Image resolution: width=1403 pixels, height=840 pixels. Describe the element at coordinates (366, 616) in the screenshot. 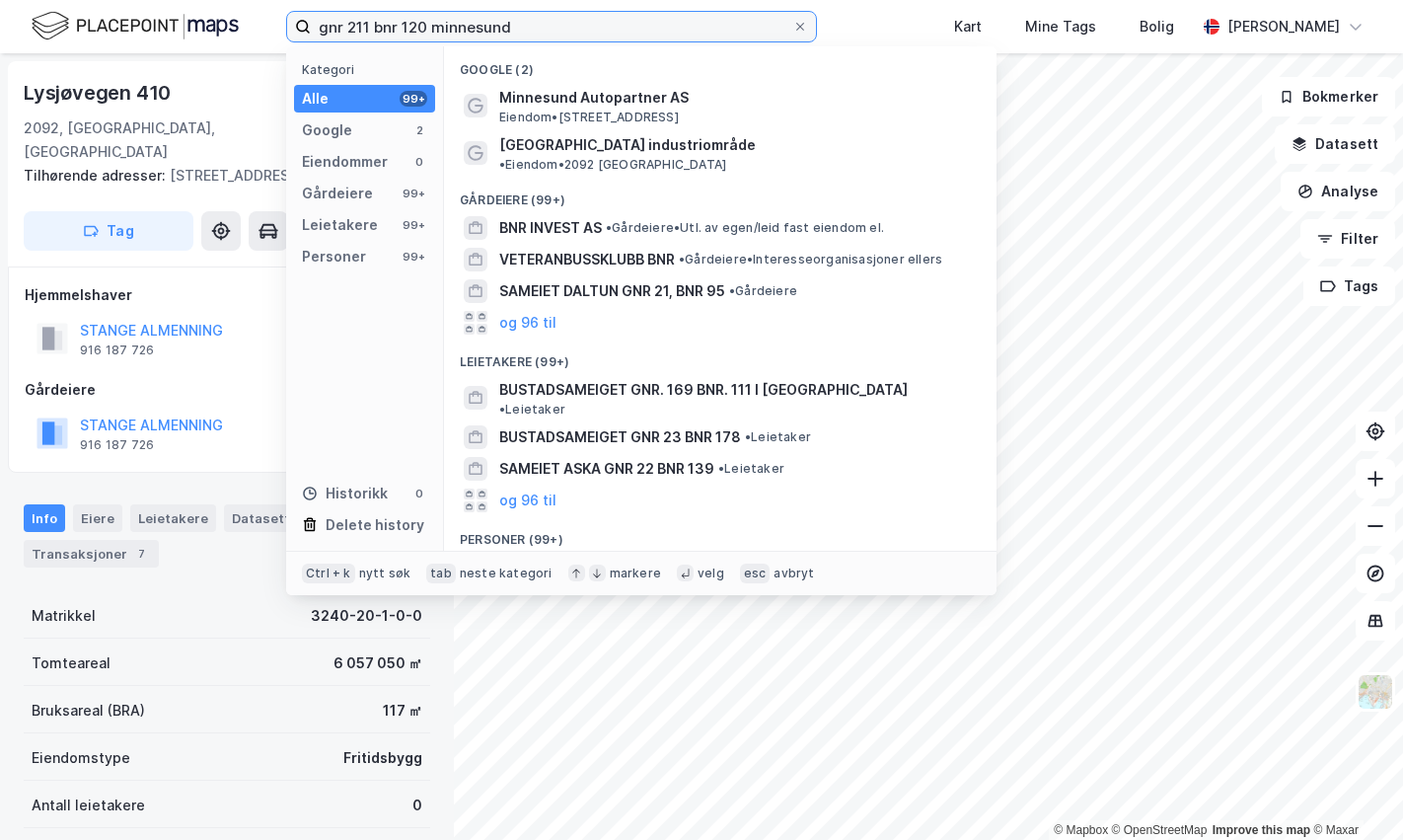

I see `div: 3240-20-1-0-0` at that location.